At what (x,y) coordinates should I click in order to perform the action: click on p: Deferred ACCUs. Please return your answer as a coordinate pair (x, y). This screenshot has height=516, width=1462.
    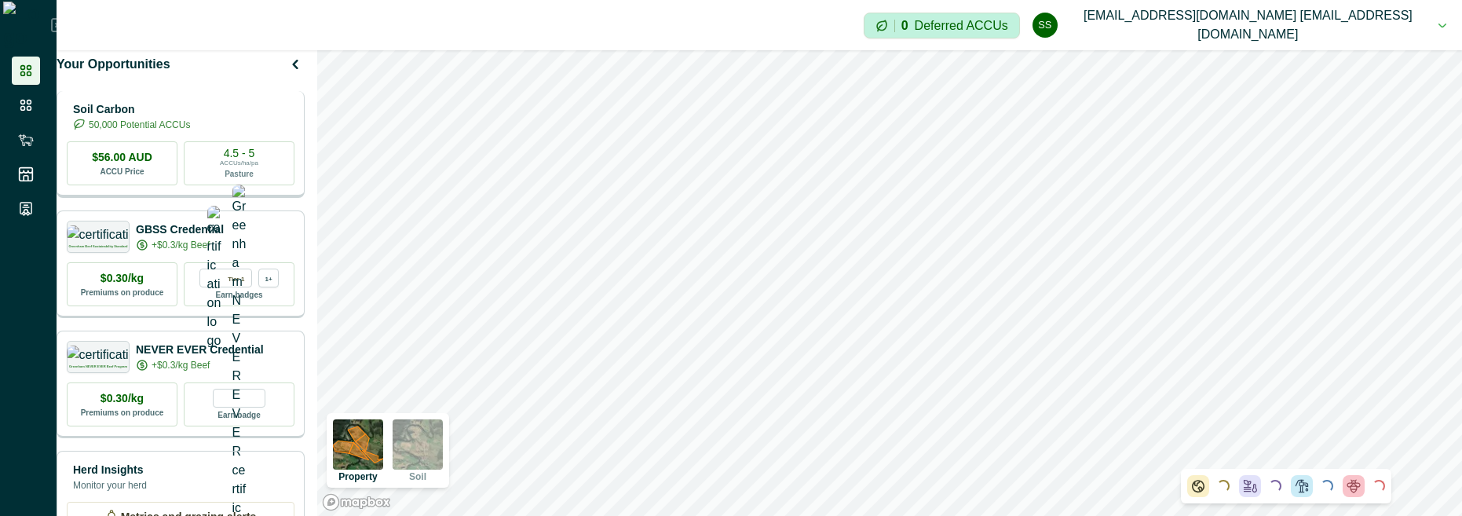
    Looking at the image, I should click on (961, 25).